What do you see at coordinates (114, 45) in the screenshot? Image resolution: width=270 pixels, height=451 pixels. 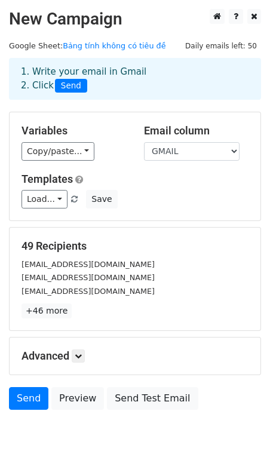 I see `a: Bảng tính không có tiêu đề` at bounding box center [114, 45].